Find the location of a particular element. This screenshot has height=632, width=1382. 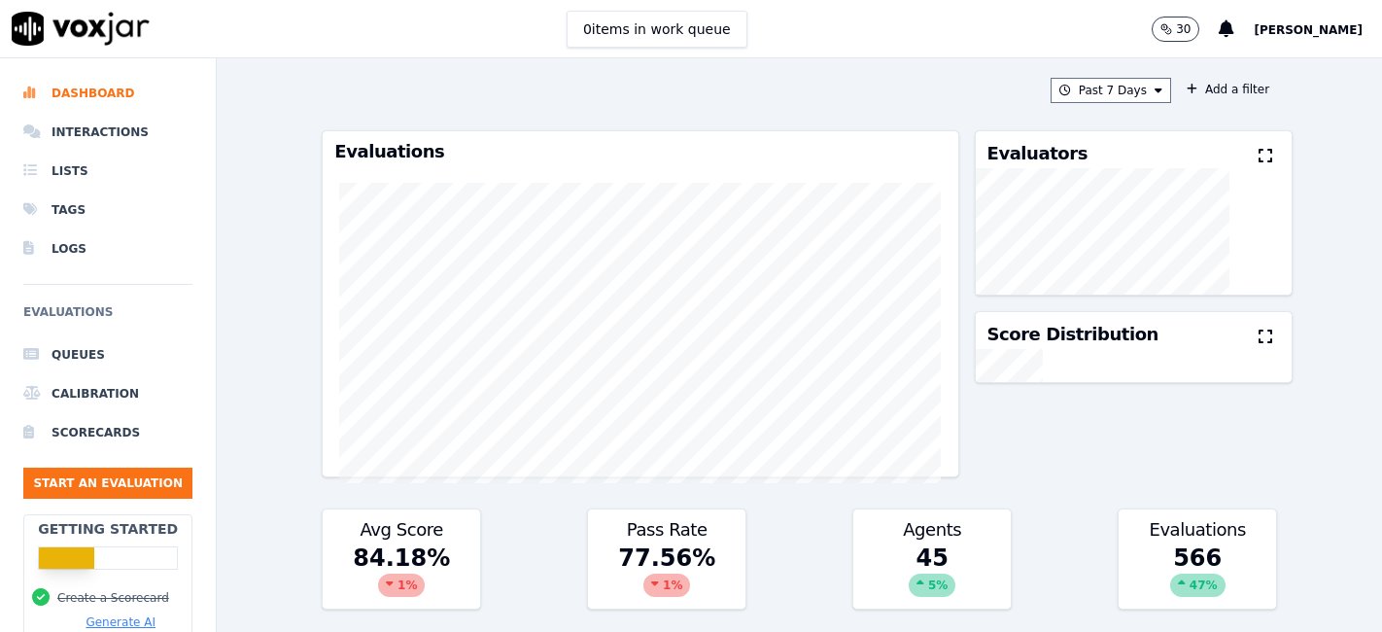

li: Lists is located at coordinates (108, 171).